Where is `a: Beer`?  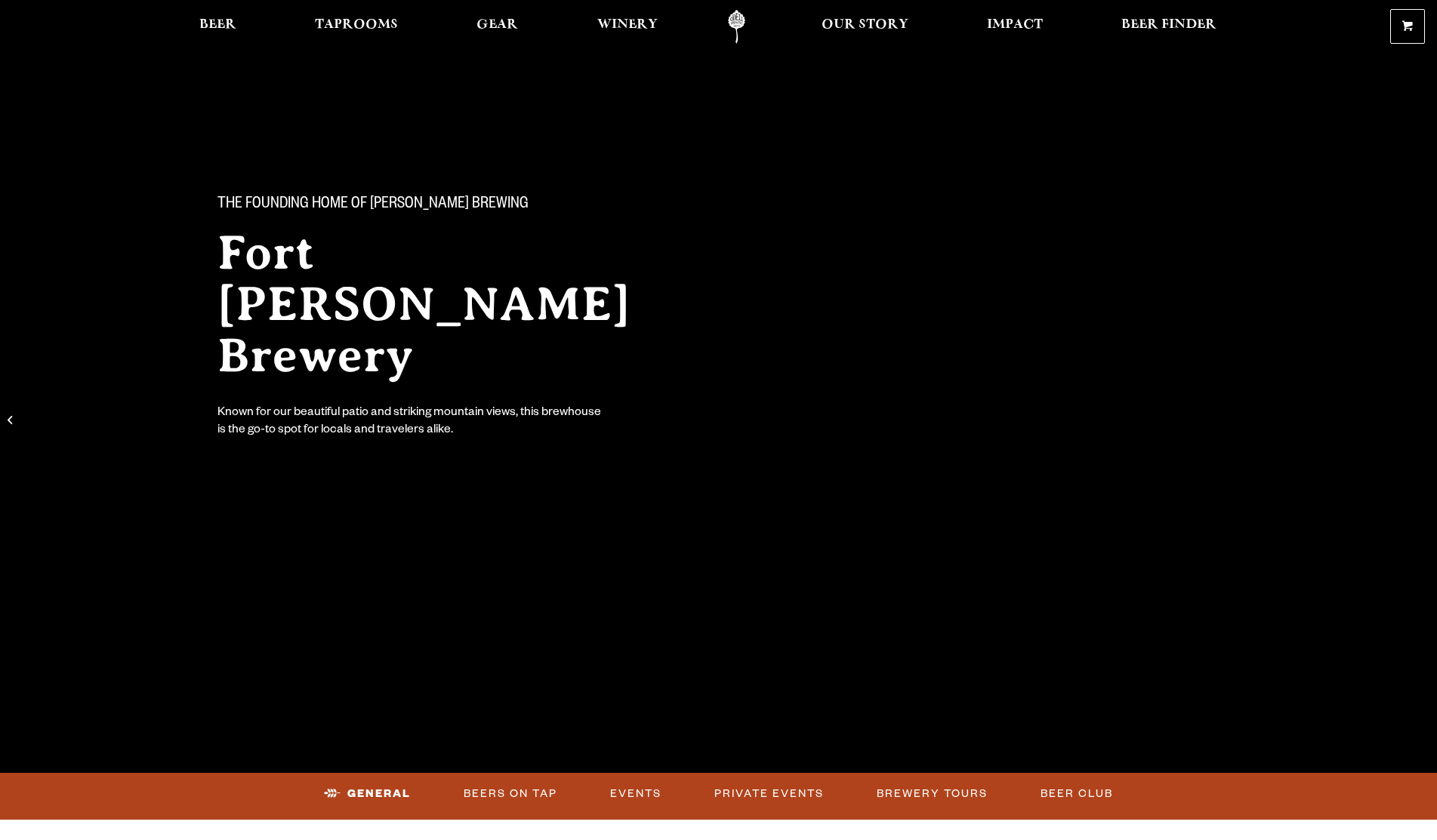 a: Beer is located at coordinates (217, 27).